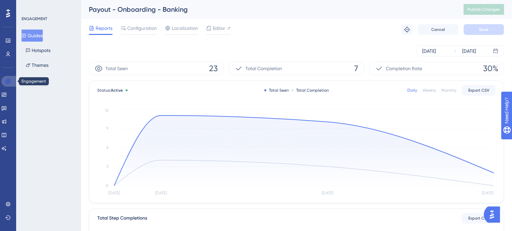  Describe the element at coordinates (490, 69) in the screenshot. I see `span: 30%` at that location.